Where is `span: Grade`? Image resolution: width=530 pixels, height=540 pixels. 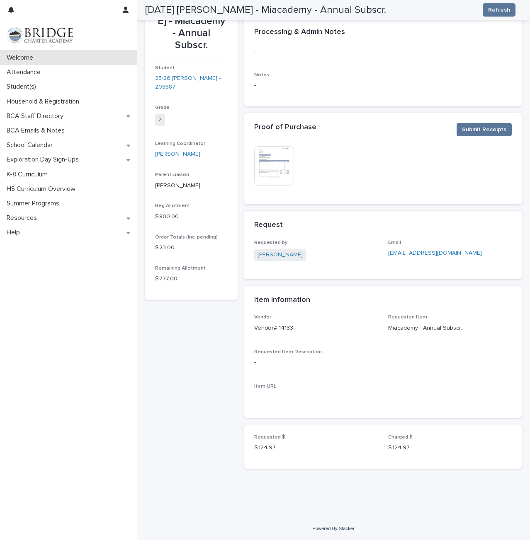
span: Grade is located at coordinates (162, 108).